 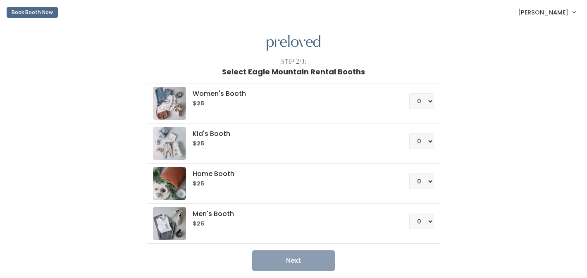 I want to click on h5: Home Booth, so click(x=290, y=174).